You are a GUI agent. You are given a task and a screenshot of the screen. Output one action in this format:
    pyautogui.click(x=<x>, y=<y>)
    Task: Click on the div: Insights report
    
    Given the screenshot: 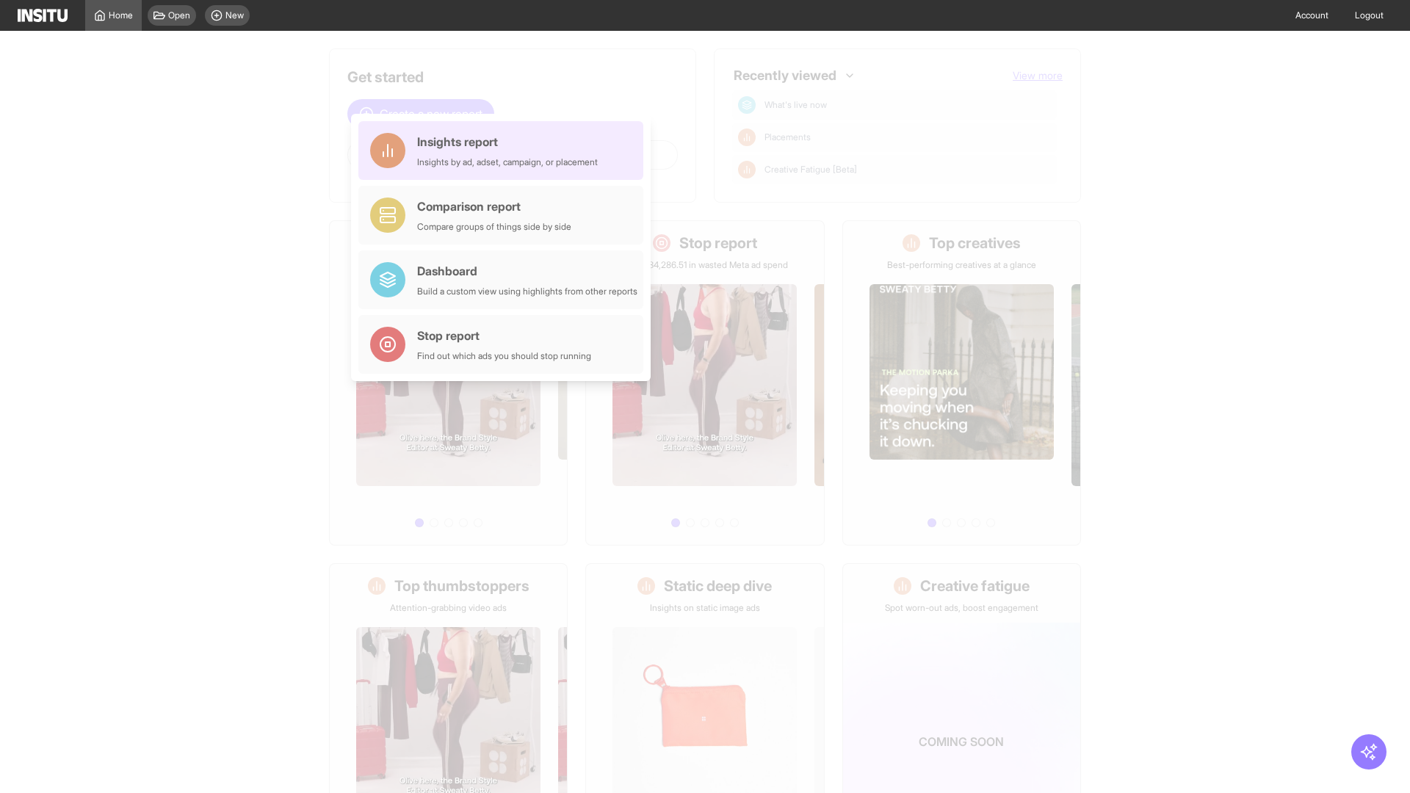 What is the action you would take?
    pyautogui.click(x=507, y=142)
    